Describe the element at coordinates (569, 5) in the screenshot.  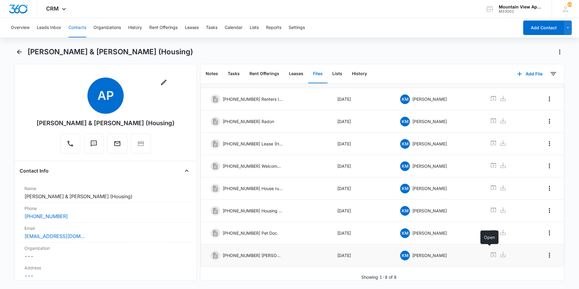
I see `div: notifications count` at that location.